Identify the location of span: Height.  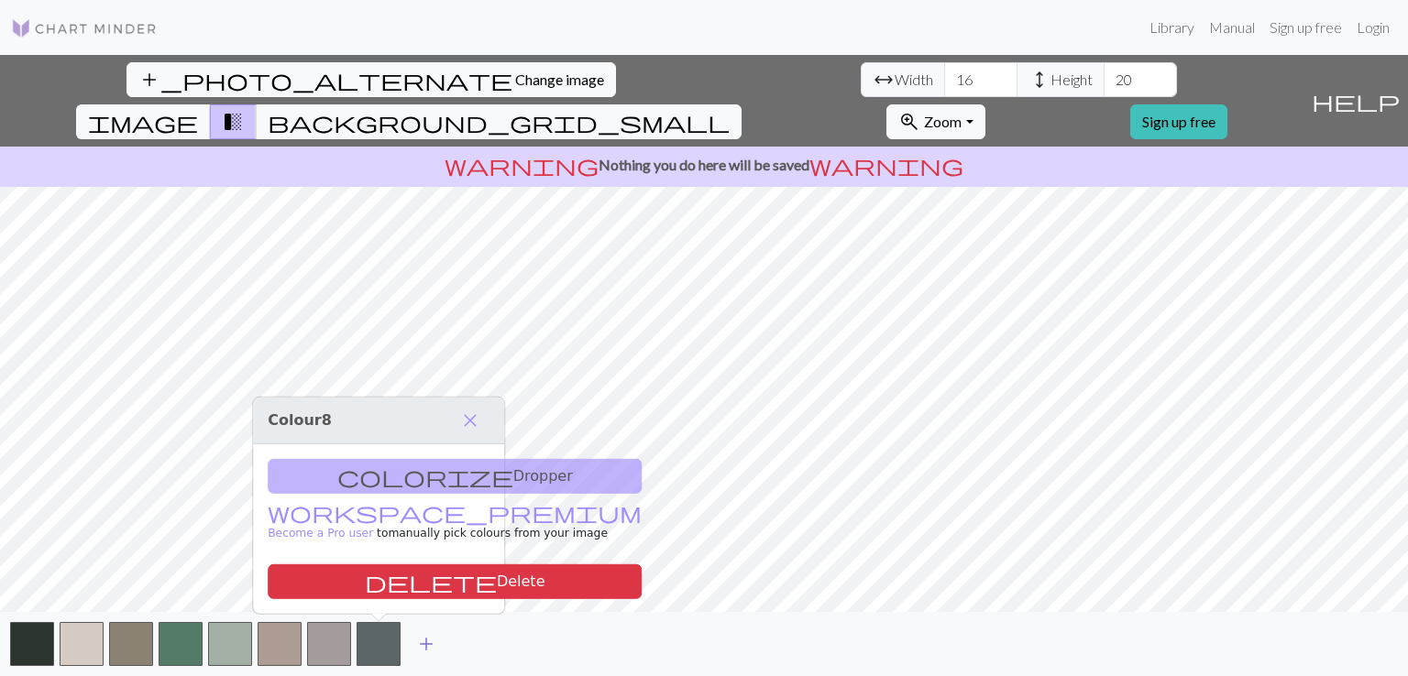
(1071, 80).